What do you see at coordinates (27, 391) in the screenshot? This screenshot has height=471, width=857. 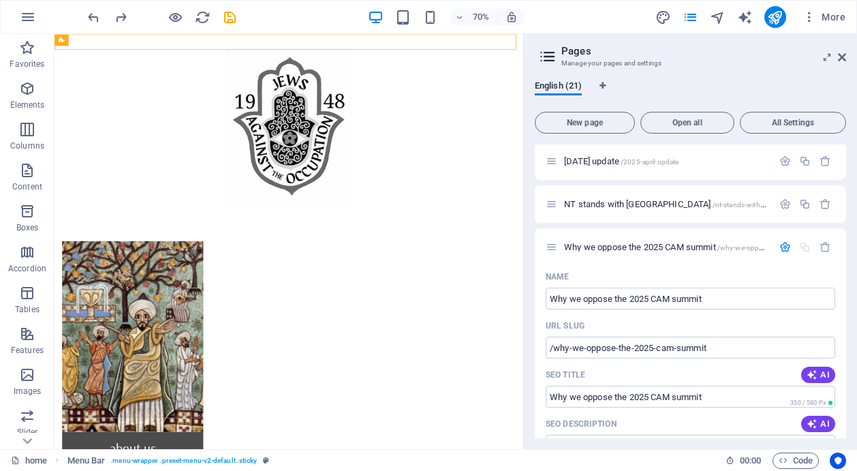 I see `p: Images` at bounding box center [27, 391].